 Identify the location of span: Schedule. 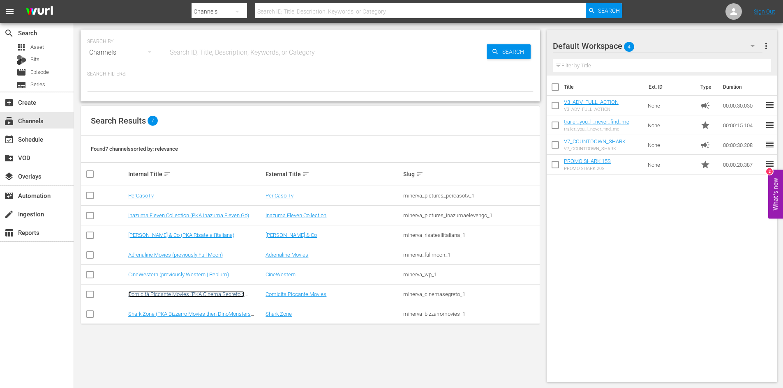
(9, 140).